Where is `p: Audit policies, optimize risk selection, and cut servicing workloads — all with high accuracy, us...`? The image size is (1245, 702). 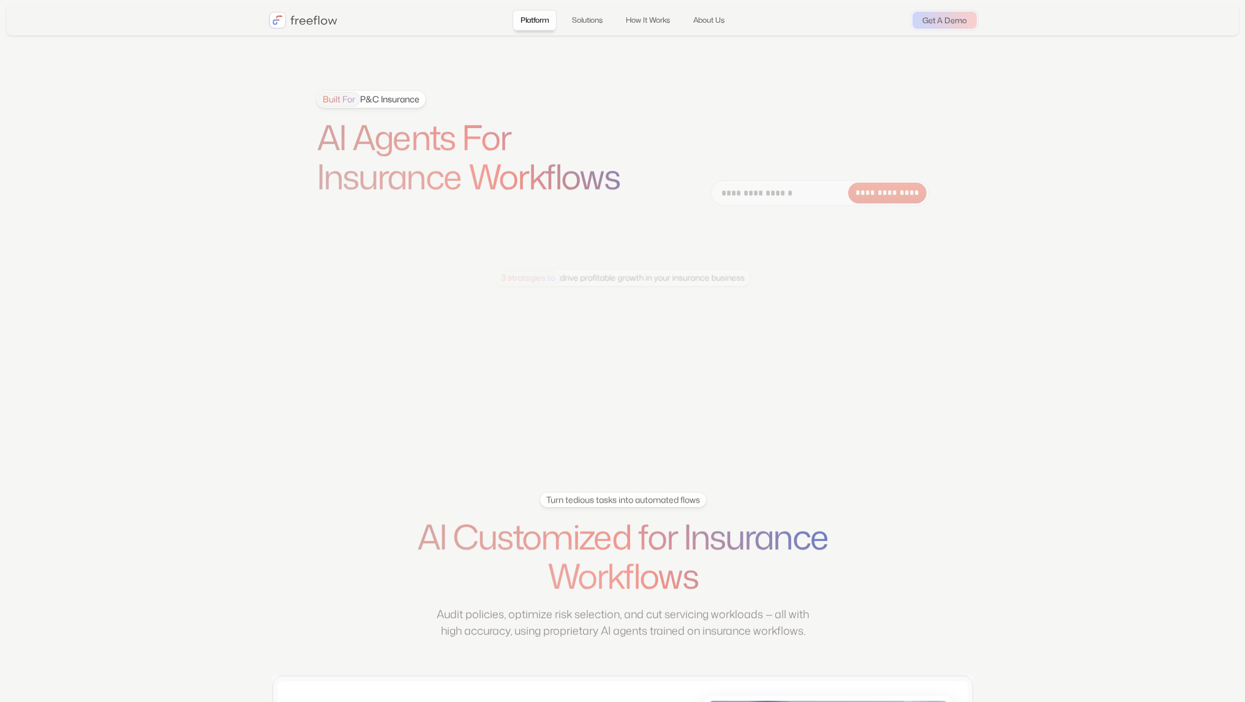
p: Audit policies, optimize risk selection, and cut servicing workloads — all with high accuracy, us... is located at coordinates (623, 622).